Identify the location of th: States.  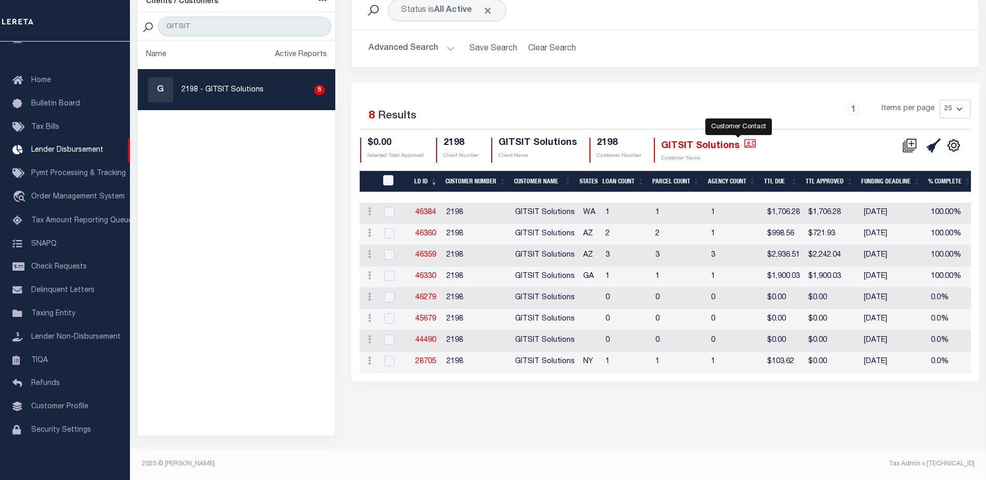
(587, 181).